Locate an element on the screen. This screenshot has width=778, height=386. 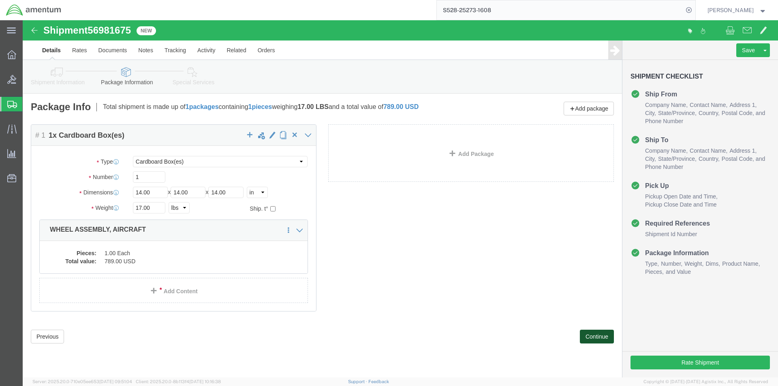
input: Search for shipment number, reference number is located at coordinates (560, 10).